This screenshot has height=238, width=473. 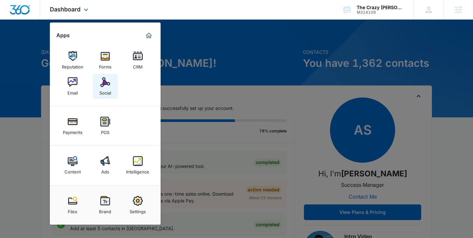 I want to click on div: Reputation, so click(x=73, y=65).